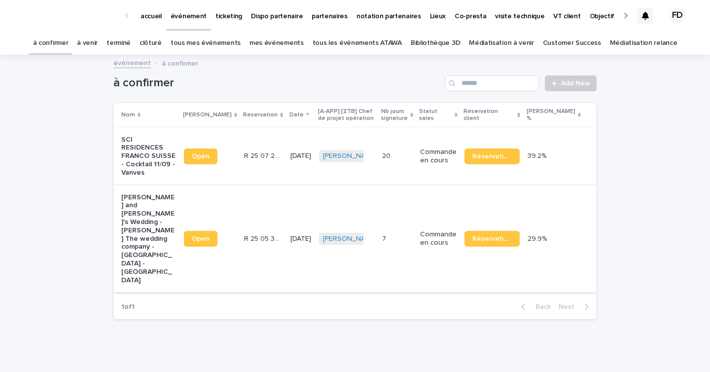 This screenshot has height=372, width=710. What do you see at coordinates (296, 115) in the screenshot?
I see `p: Date` at bounding box center [296, 115].